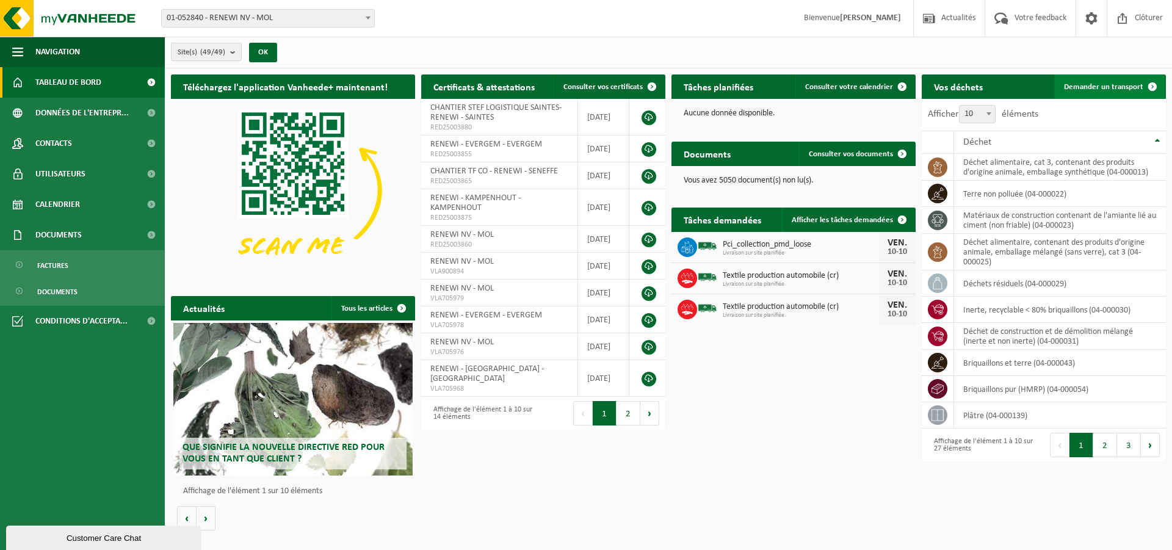  I want to click on td: briquaillons et terre (04-000043), so click(1060, 363).